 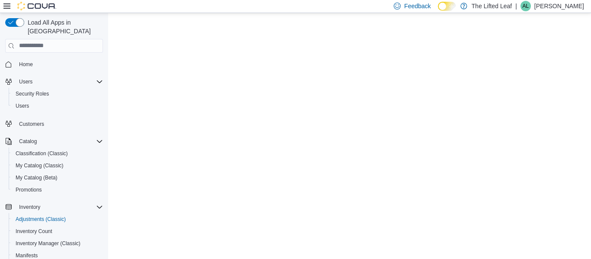 What do you see at coordinates (58, 232) in the screenshot?
I see `button: Inventory Count` at bounding box center [58, 232].